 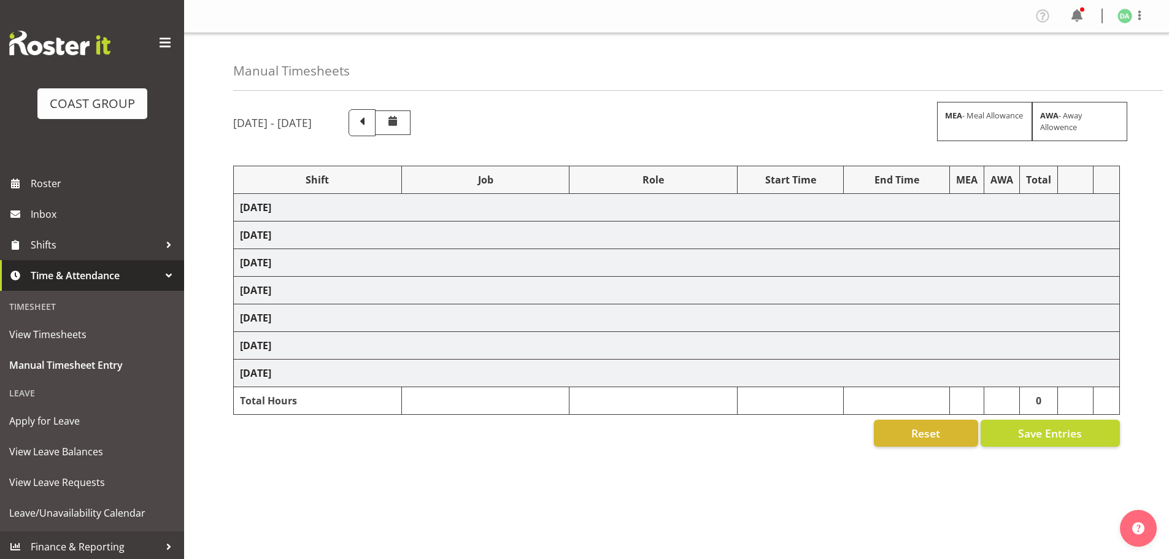 I want to click on button: Save Entries, so click(x=1050, y=433).